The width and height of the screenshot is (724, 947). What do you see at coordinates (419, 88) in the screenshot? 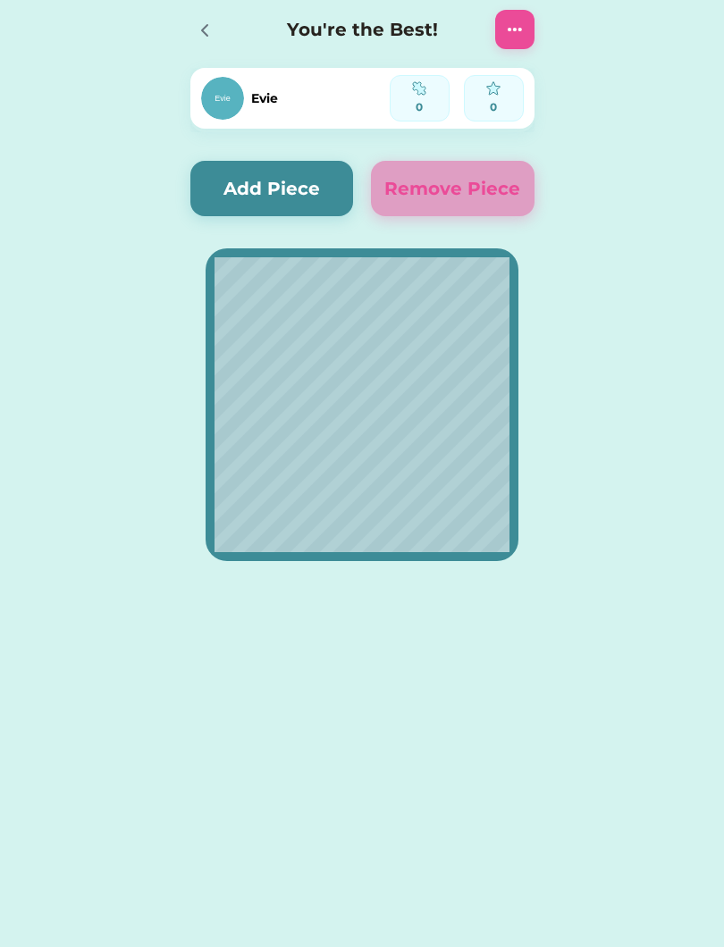
I see `img: programming-module-puzzle-1--code-puzzle-module-programming-plugin-piece.svg` at bounding box center [419, 88].